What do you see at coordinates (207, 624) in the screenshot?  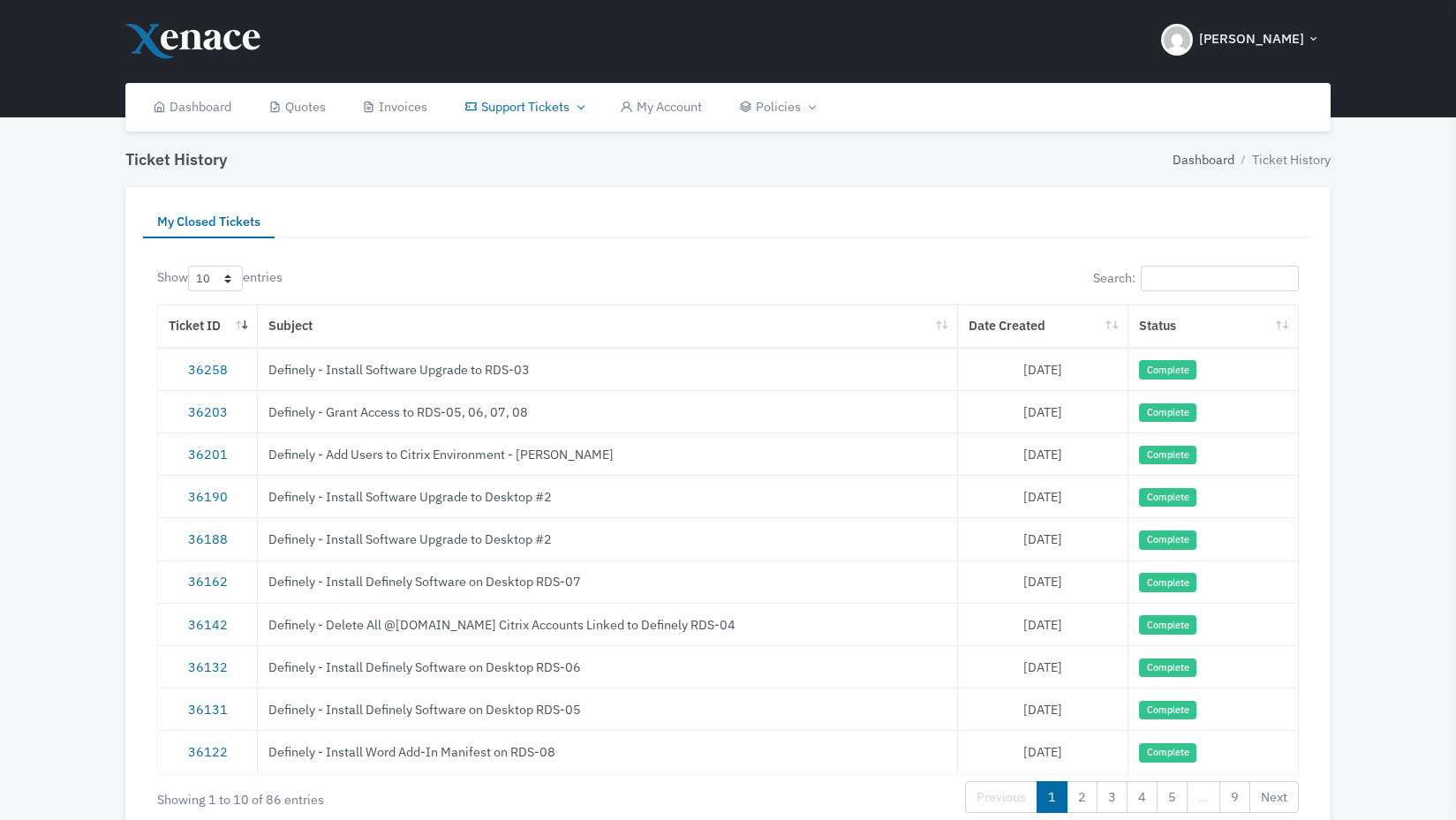 I see `a: 36142` at bounding box center [207, 624].